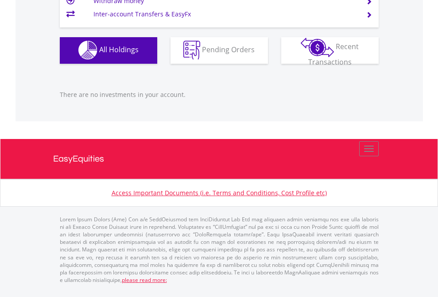 This screenshot has width=438, height=297. I want to click on img: transactions-zar-wht.png, so click(317, 47).